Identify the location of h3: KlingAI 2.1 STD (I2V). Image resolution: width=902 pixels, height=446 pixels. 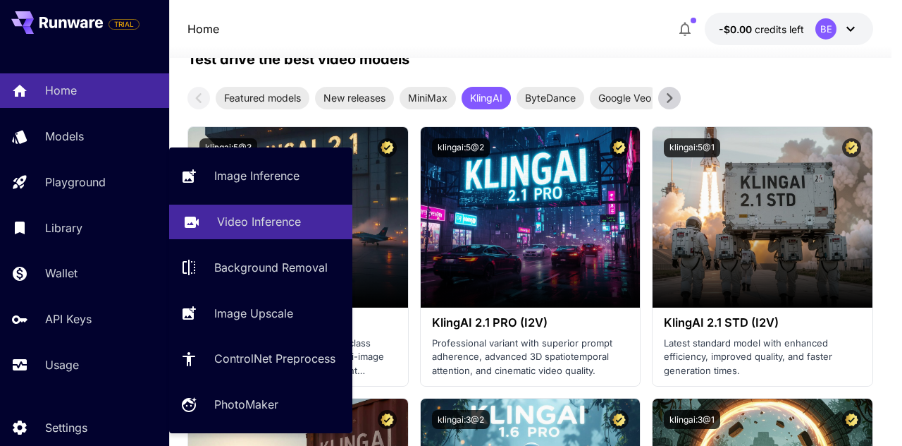
(763, 322).